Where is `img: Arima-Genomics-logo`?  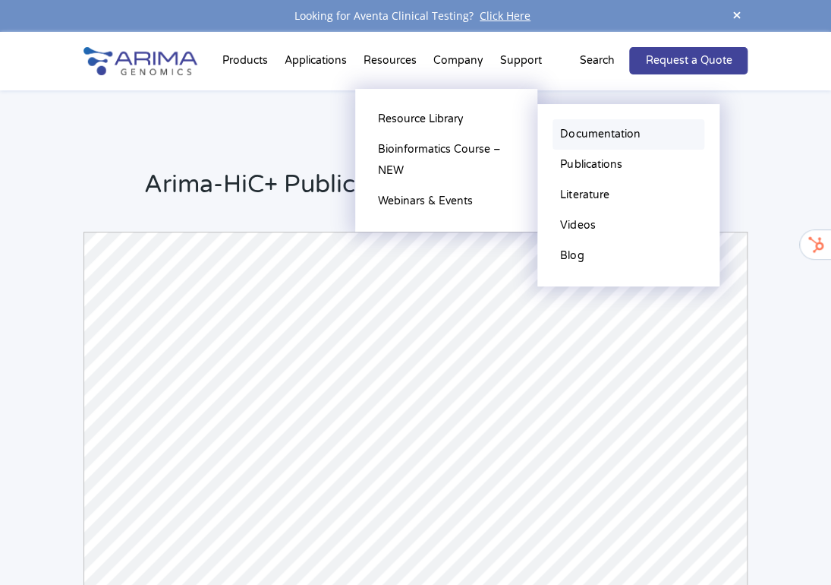 img: Arima-Genomics-logo is located at coordinates (140, 61).